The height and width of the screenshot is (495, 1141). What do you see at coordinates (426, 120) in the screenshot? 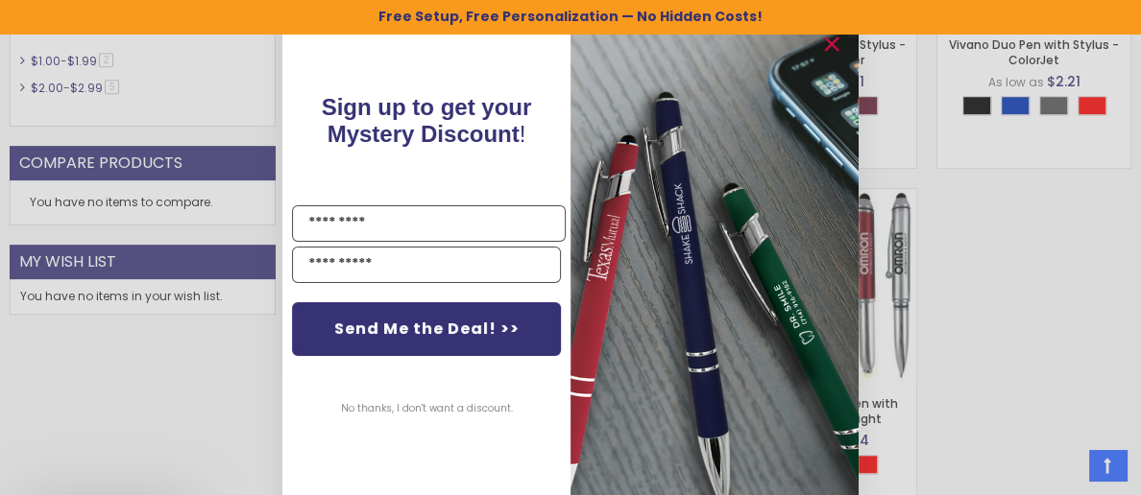
I see `span: Sign up to get your Mystery Discount` at bounding box center [426, 120].